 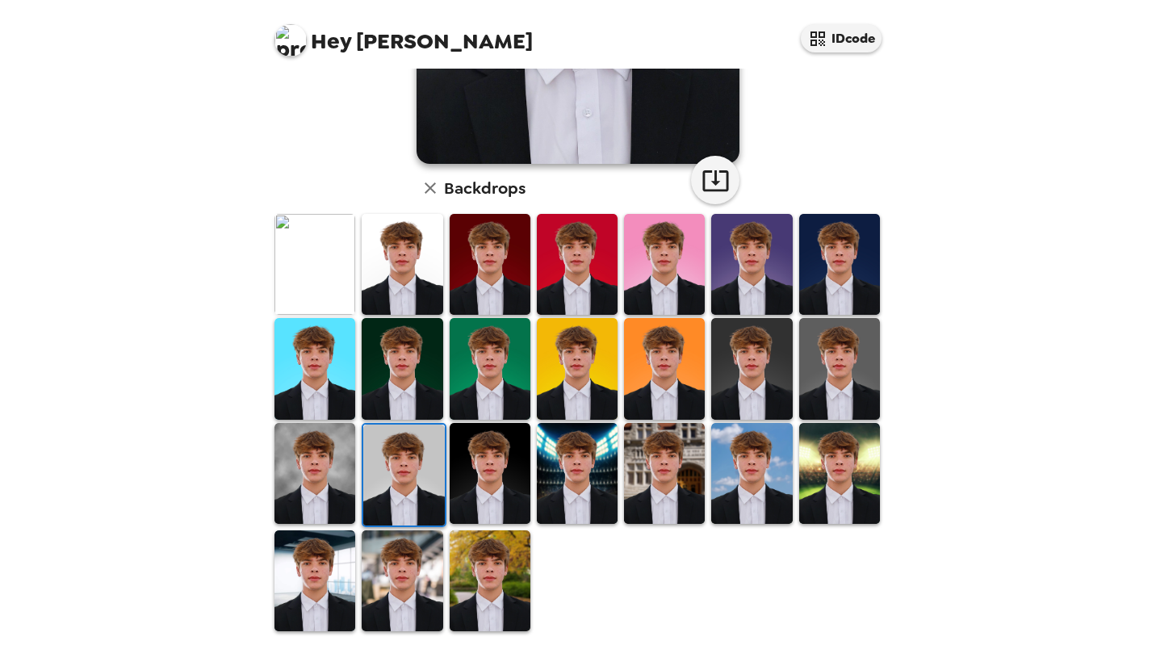 What do you see at coordinates (291, 40) in the screenshot?
I see `img: profile pic` at bounding box center [291, 40].